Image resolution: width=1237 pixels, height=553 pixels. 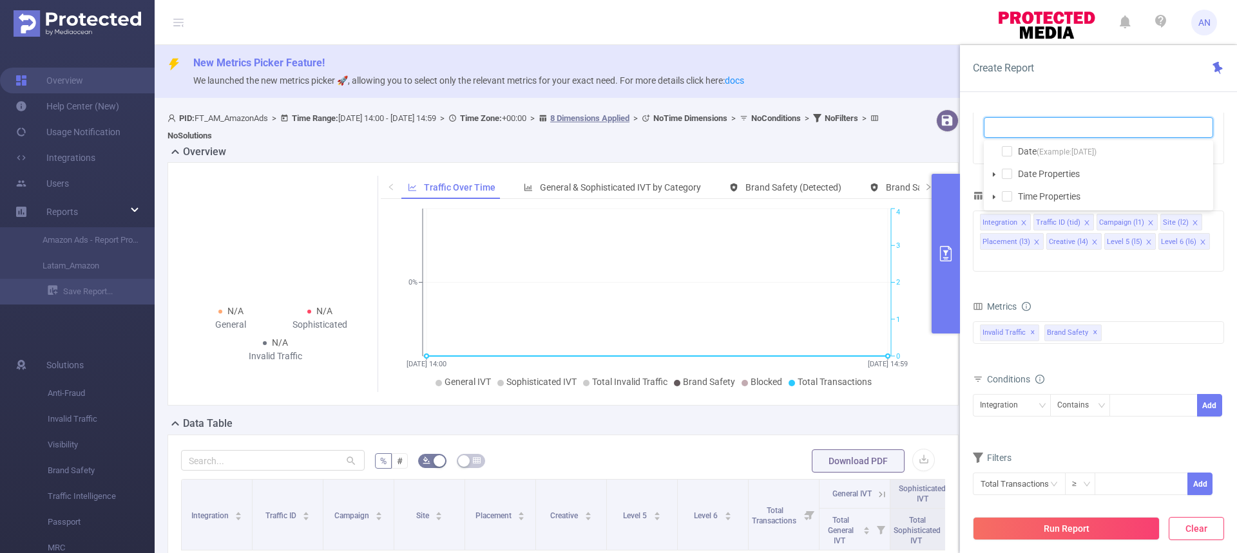 What do you see at coordinates (189, 135) in the screenshot?
I see `b: No Solutions` at bounding box center [189, 135].